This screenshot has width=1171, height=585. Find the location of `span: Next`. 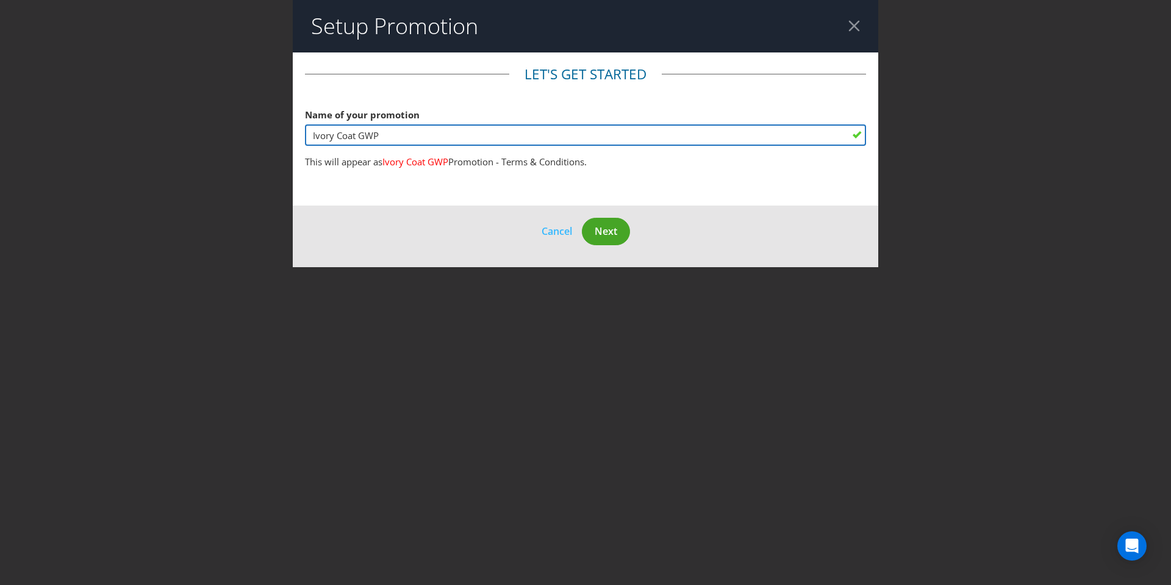

span: Next is located at coordinates (606, 231).